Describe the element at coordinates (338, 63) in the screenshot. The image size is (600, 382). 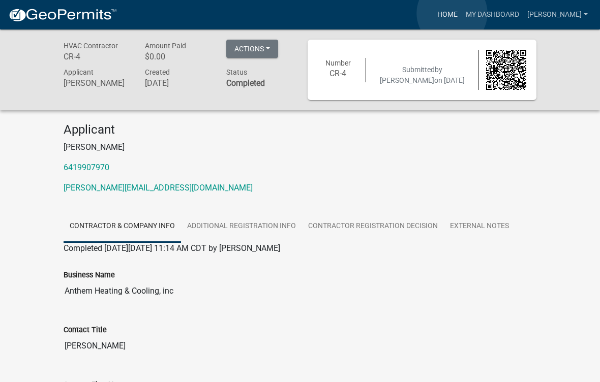
I see `span: Number` at that location.